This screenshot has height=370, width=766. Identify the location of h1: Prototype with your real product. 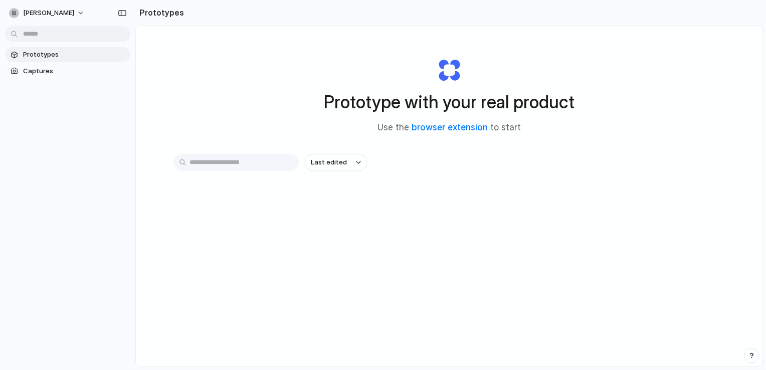
(449, 102).